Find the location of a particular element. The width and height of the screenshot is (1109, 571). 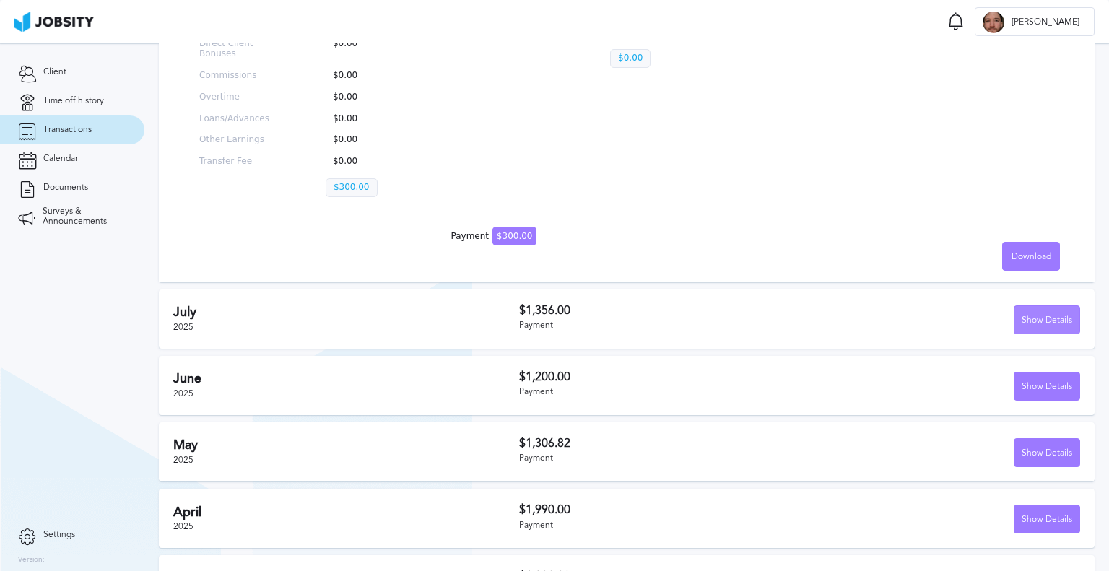

span: Surveys & Announcements is located at coordinates (84, 217).